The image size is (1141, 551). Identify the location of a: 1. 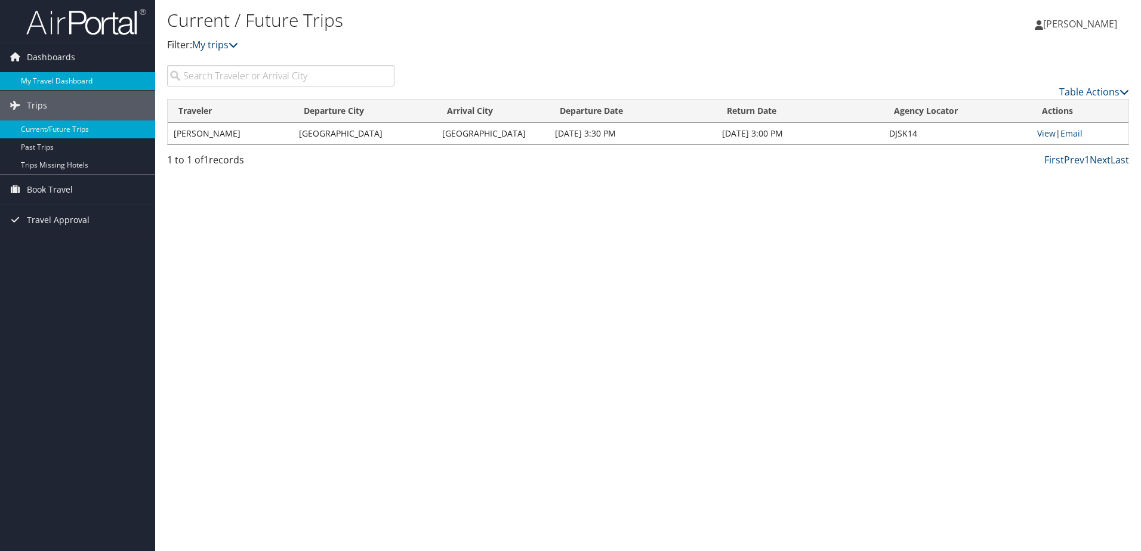
(1087, 160).